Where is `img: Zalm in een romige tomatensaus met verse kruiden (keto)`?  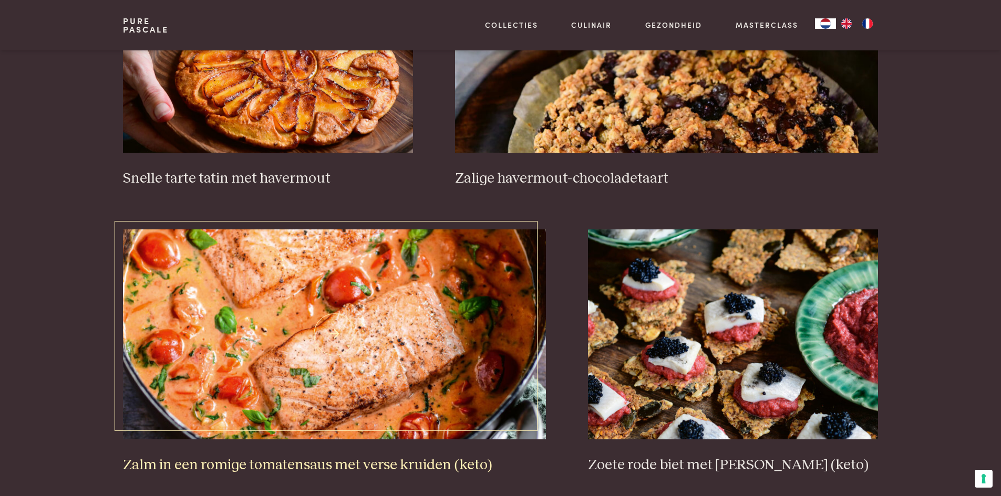
img: Zalm in een romige tomatensaus met verse kruiden (keto) is located at coordinates (334, 335).